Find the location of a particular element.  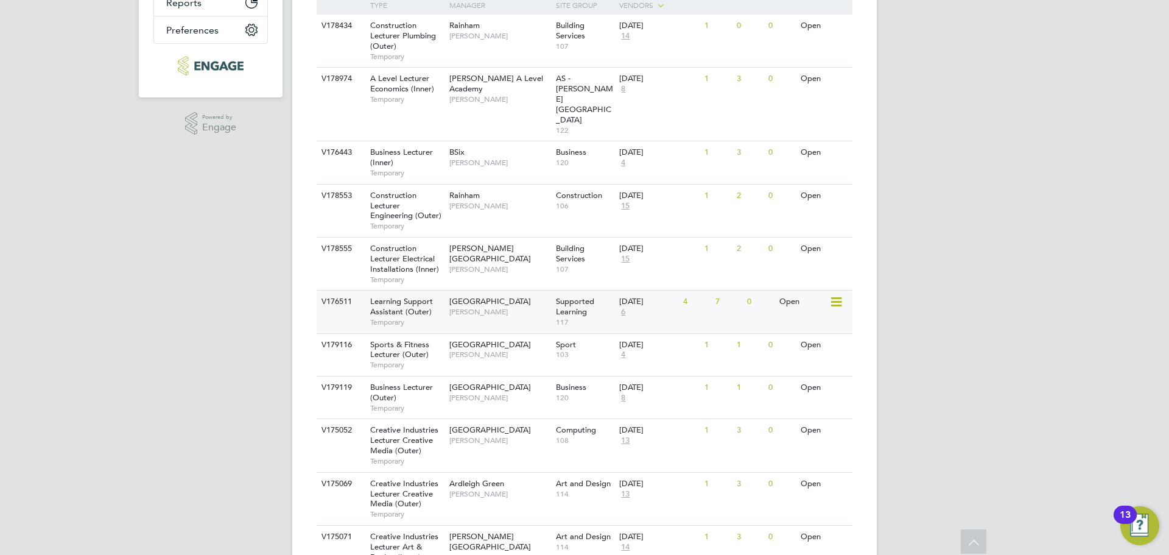

span: Engage is located at coordinates (219, 127).